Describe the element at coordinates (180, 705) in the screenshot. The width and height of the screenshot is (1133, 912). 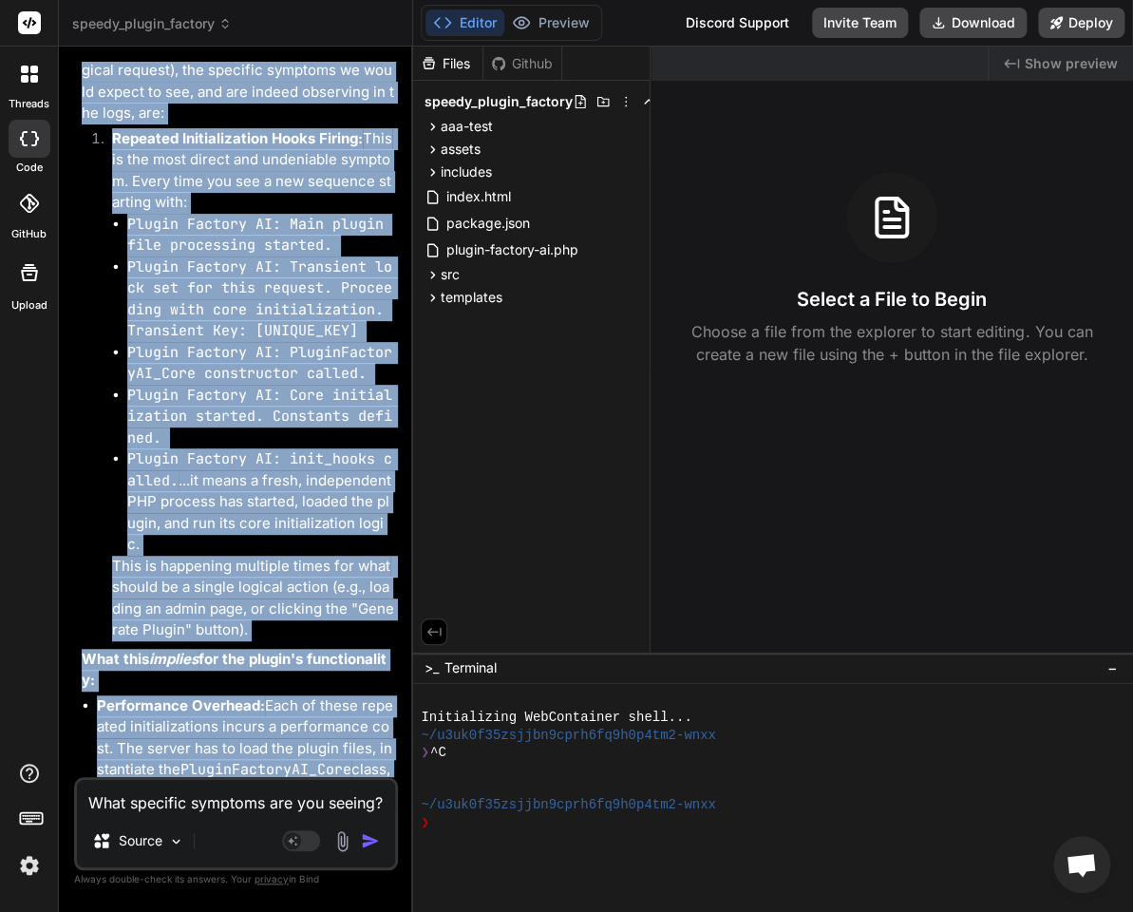
I see `strong: Performance Overhead:` at that location.